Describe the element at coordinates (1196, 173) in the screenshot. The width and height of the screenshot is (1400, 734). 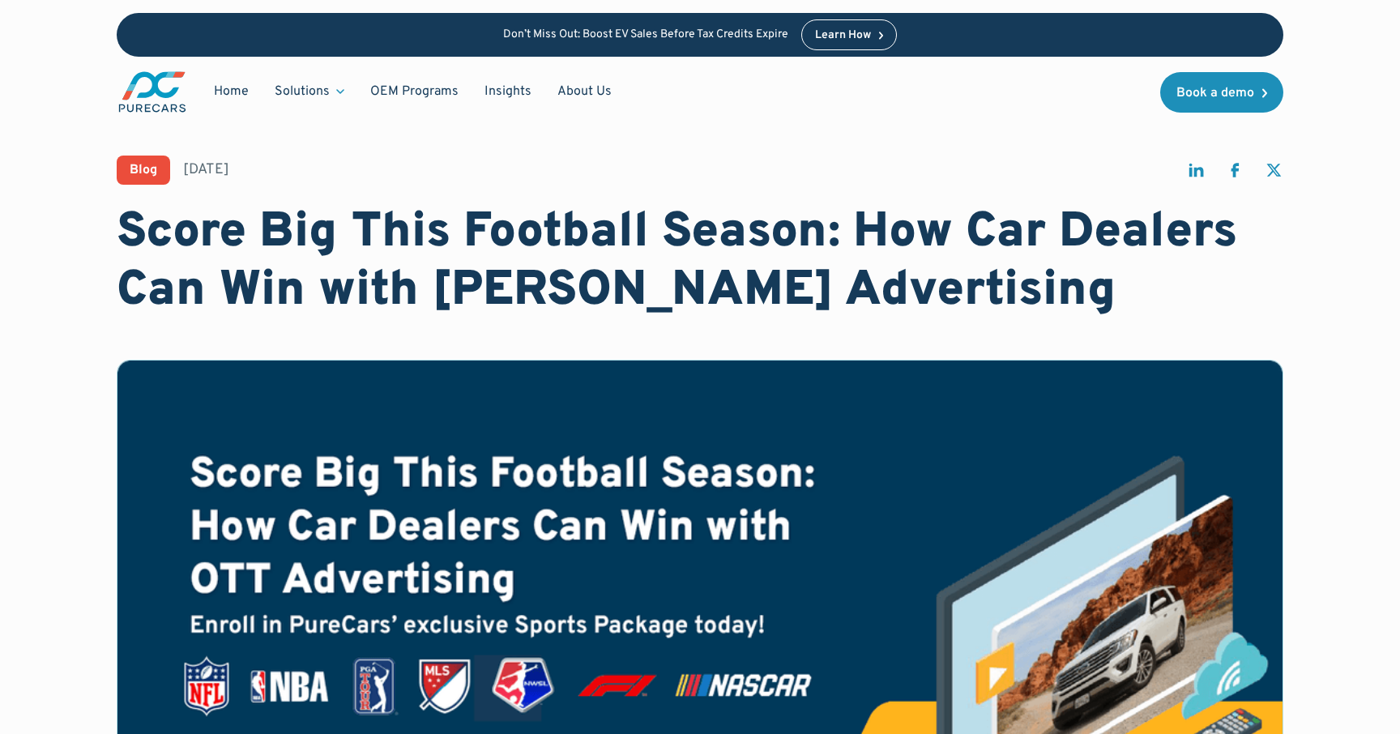
I see `a: share on linkedin` at that location.